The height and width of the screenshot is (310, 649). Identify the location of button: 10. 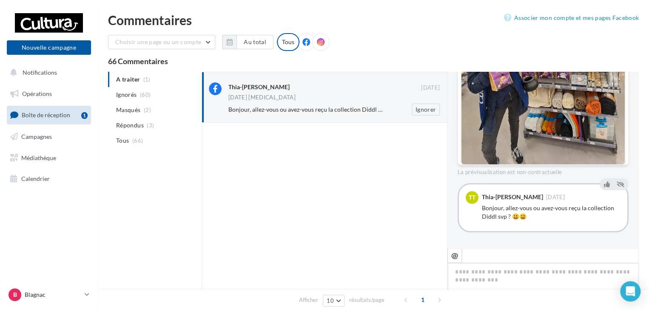
(333, 301).